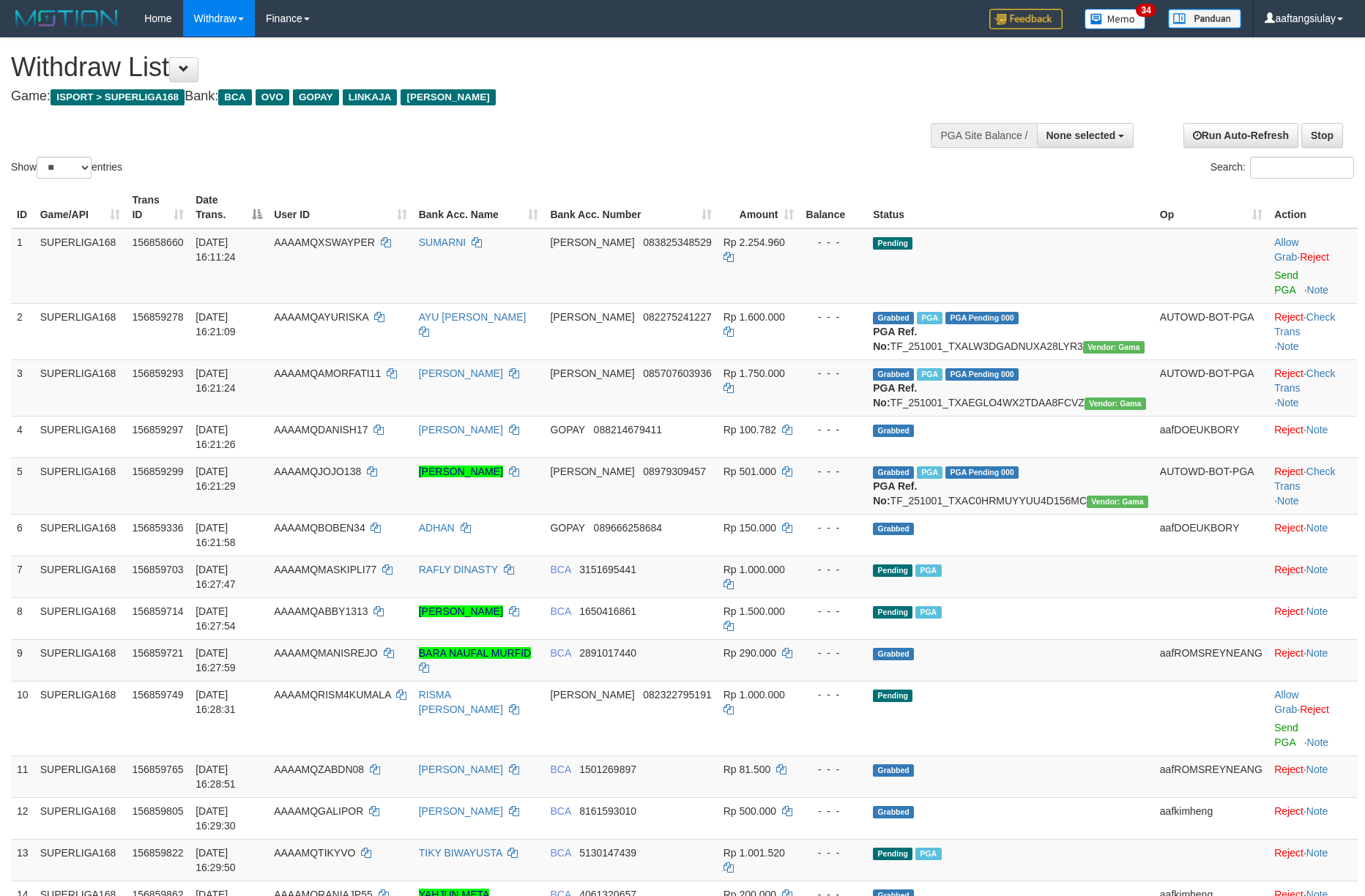 This screenshot has width=1365, height=896. Describe the element at coordinates (327, 373) in the screenshot. I see `span: AAAAMQAMORFATI11` at that location.